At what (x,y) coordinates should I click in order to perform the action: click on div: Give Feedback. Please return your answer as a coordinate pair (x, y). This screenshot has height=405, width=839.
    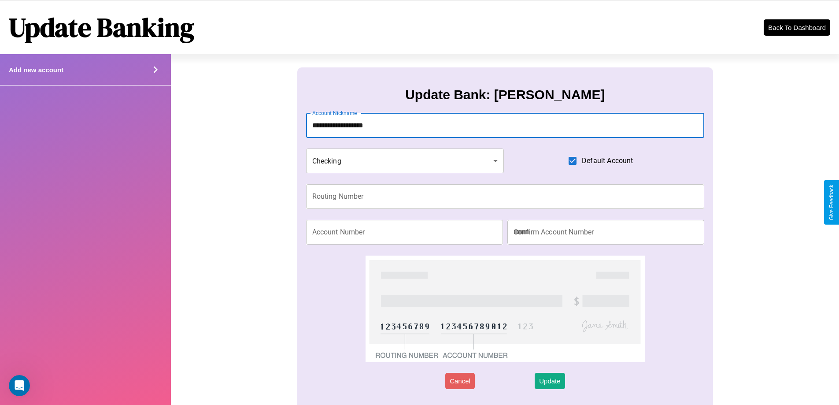
    Looking at the image, I should click on (832, 202).